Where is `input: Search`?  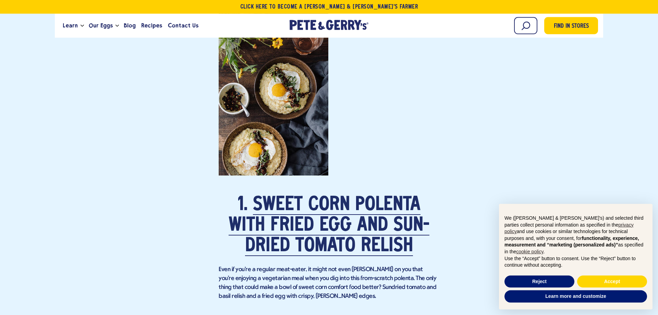
input: Search is located at coordinates (526, 26).